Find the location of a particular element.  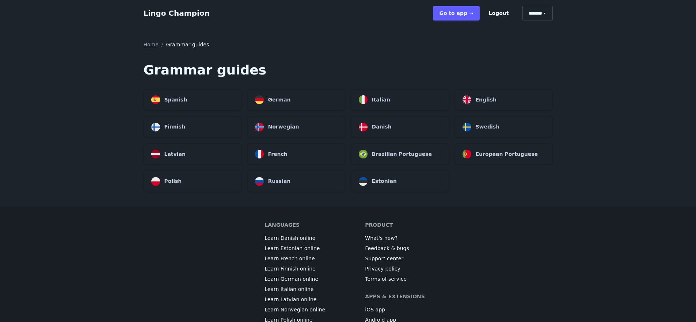

a: Lingo Champion is located at coordinates (176, 13).